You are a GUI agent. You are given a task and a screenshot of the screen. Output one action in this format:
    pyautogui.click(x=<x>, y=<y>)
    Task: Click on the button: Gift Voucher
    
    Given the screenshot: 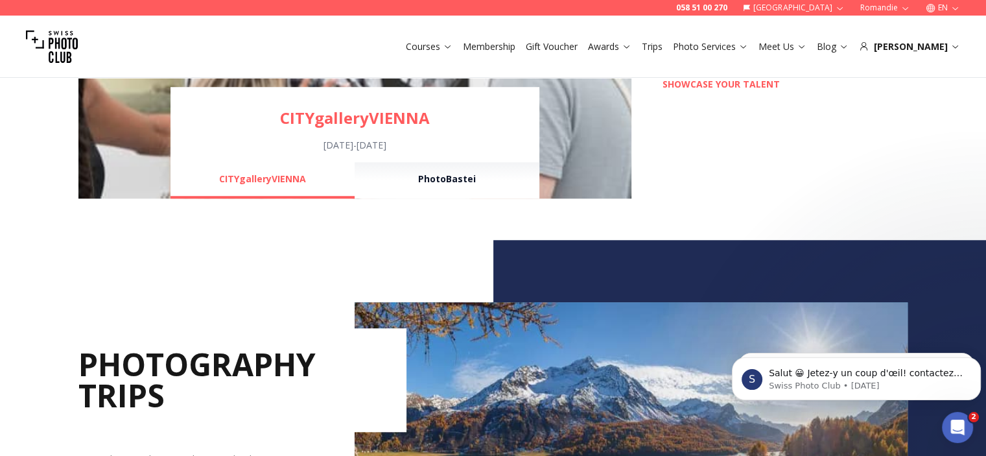 What is the action you would take?
    pyautogui.click(x=552, y=47)
    